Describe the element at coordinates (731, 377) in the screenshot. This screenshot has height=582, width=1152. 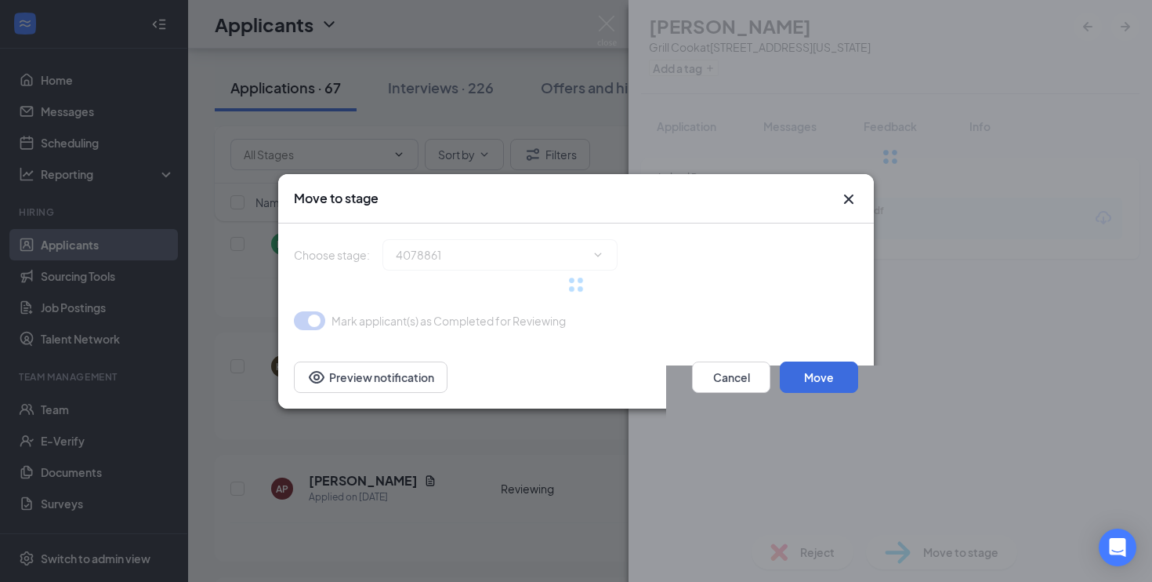
I see `button: Cancel` at that location.